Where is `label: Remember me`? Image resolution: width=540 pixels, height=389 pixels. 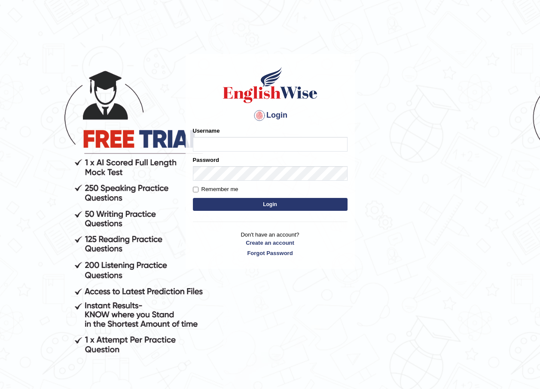
label: Remember me is located at coordinates (216, 189).